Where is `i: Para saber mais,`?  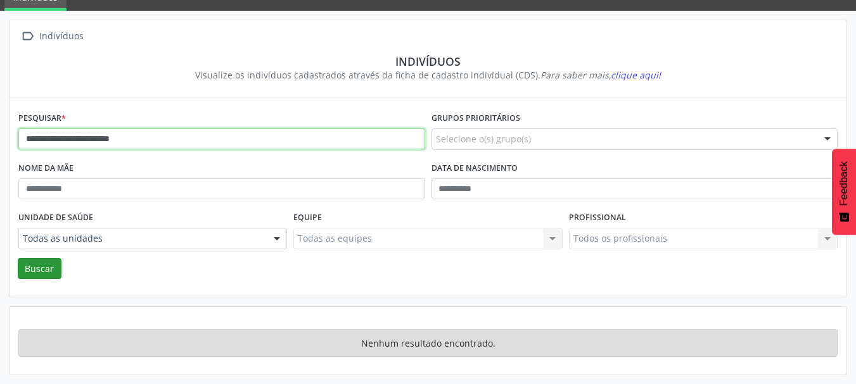
i: Para saber mais, is located at coordinates (600, 75).